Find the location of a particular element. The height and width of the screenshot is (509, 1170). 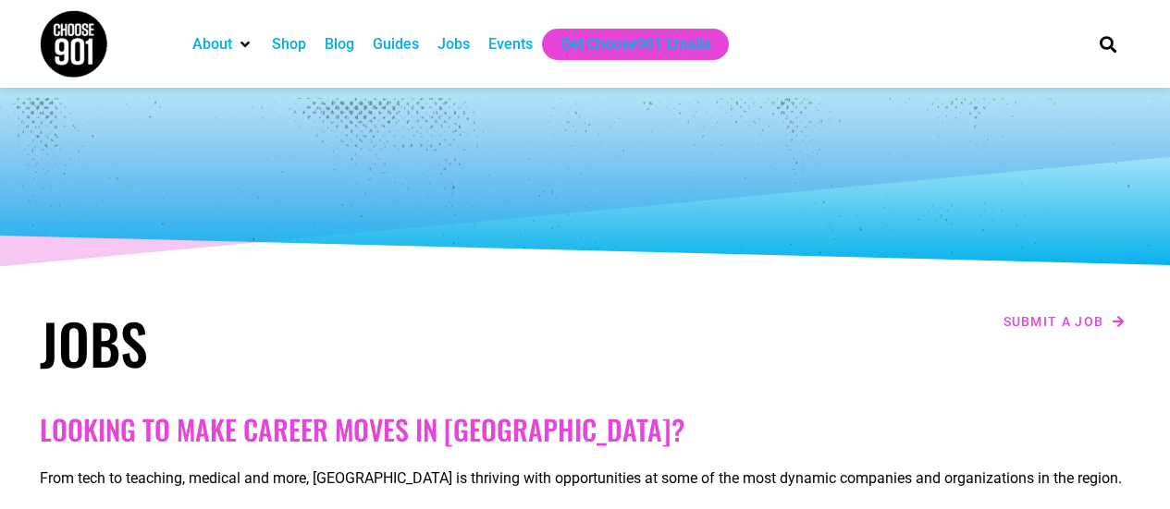

div: Search is located at coordinates (1107, 43).